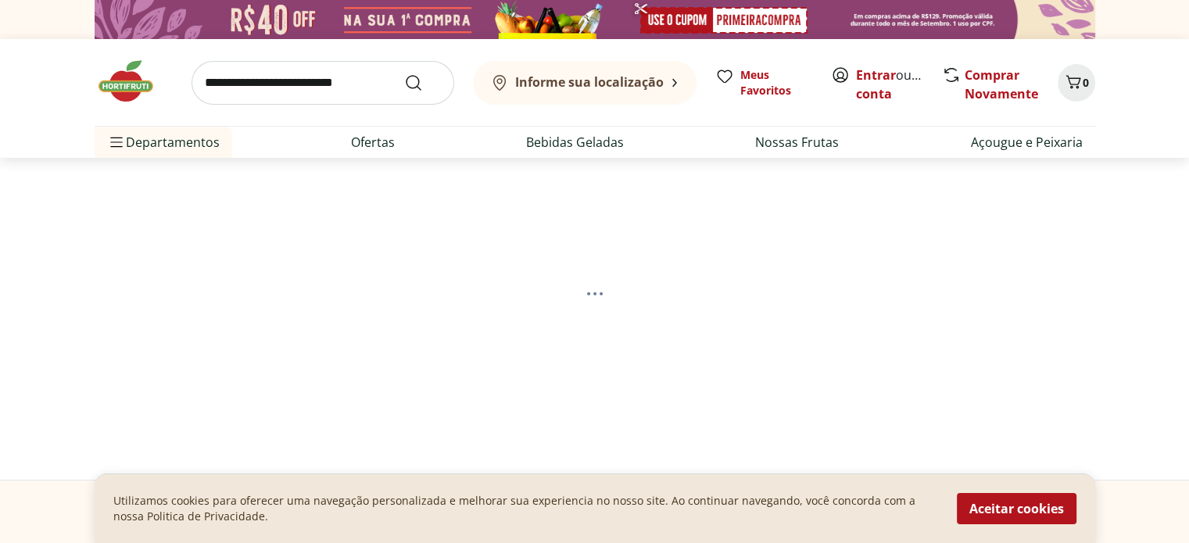 The height and width of the screenshot is (543, 1189). What do you see at coordinates (574, 142) in the screenshot?
I see `a: Bebidas Geladas` at bounding box center [574, 142].